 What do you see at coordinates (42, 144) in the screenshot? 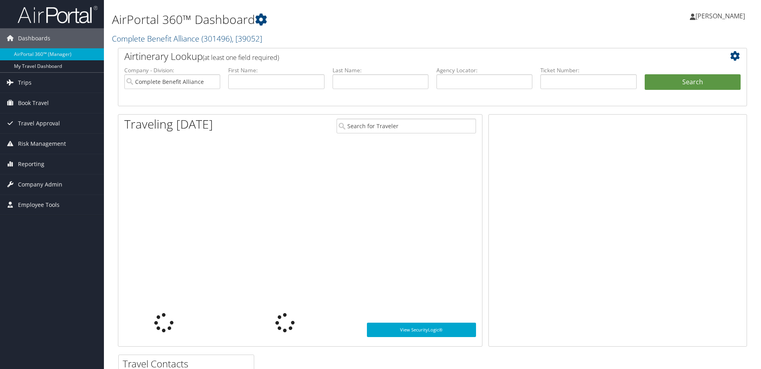
I see `span: Risk Management` at bounding box center [42, 144].